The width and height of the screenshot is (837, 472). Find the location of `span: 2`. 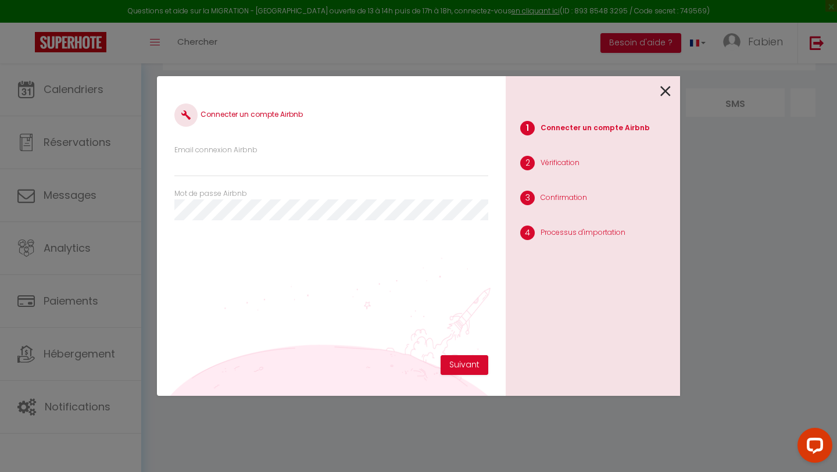

span: 2 is located at coordinates (527, 163).